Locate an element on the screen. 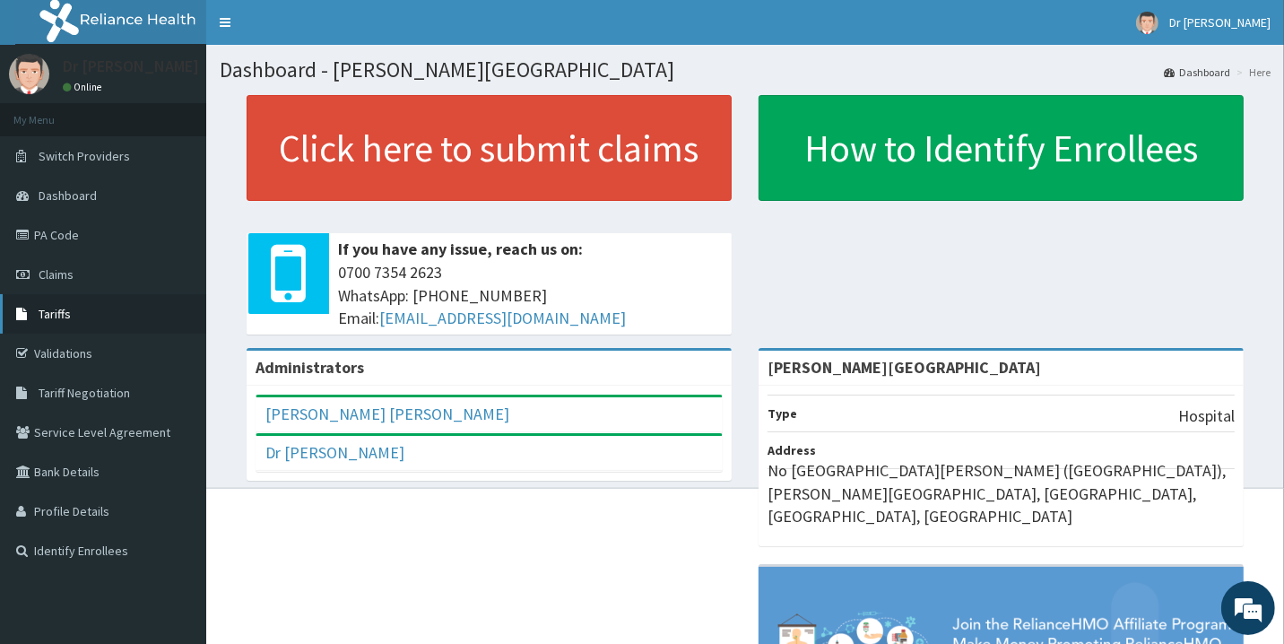 Image resolution: width=1284 pixels, height=644 pixels. b: If you have any issue, reach us on: is located at coordinates (460, 248).